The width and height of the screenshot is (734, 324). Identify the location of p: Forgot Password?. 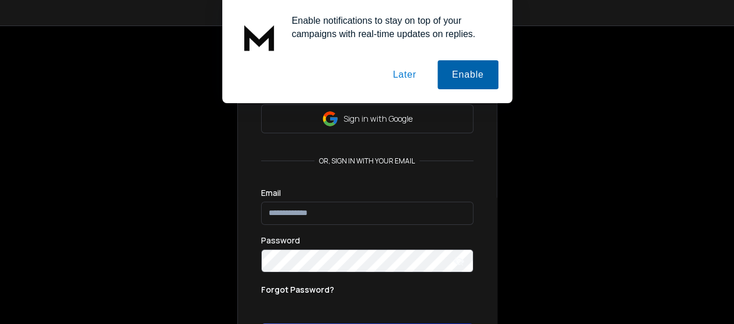
(298, 290).